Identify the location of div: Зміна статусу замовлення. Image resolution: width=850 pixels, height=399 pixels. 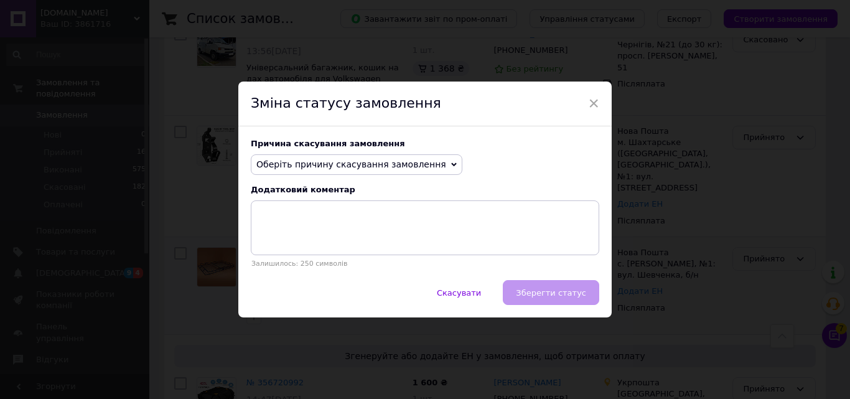
(425, 104).